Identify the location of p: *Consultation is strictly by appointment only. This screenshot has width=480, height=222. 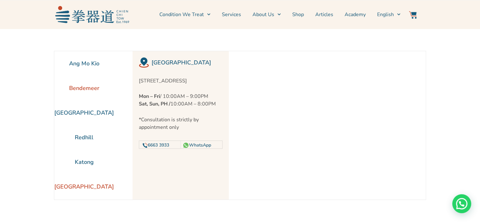
(180, 123).